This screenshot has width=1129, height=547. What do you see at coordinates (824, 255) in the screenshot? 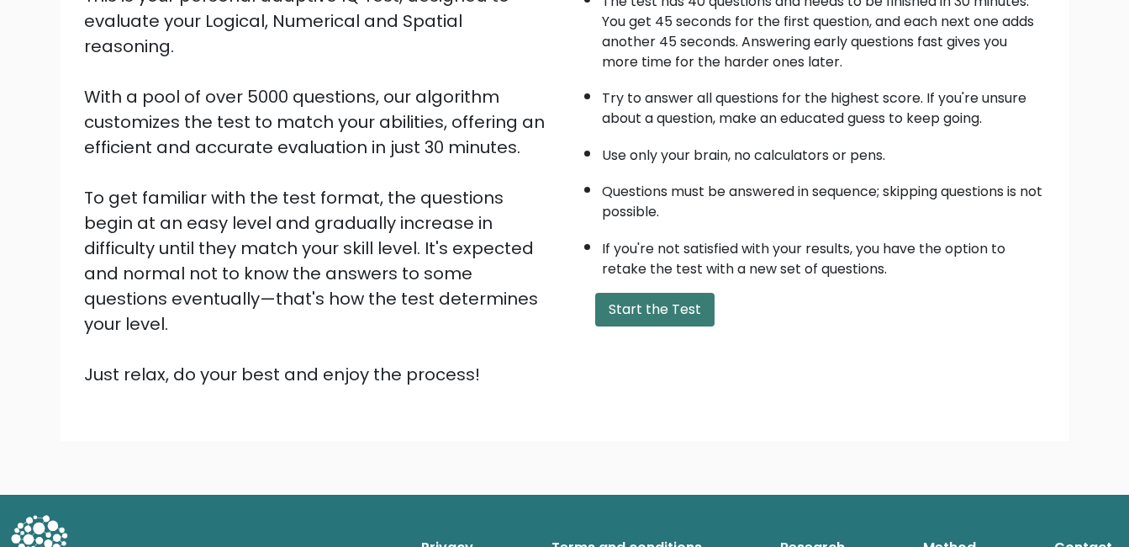
I see `li: If you're not satisfied with your results, you have the option to retake the test with a new set ...` at bounding box center [824, 255].